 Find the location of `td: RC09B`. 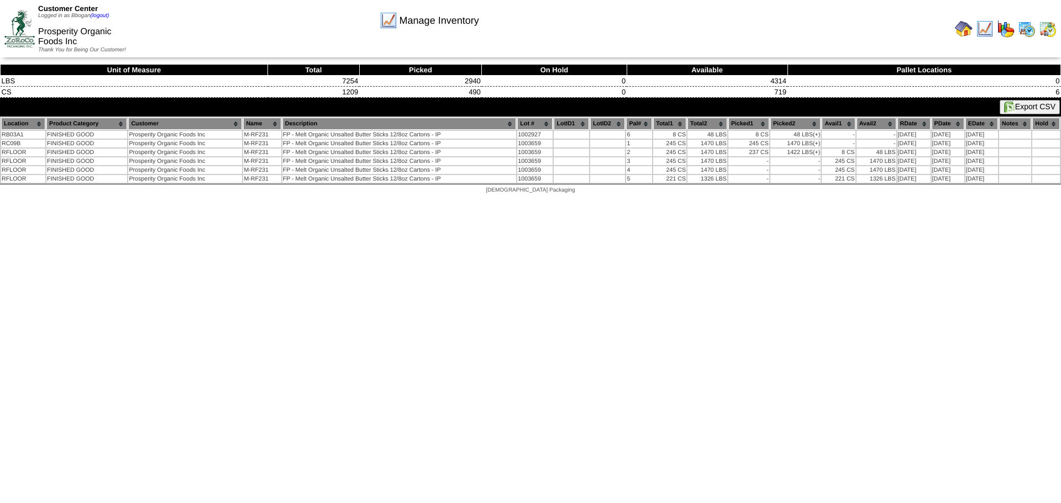

td: RC09B is located at coordinates (23, 144).